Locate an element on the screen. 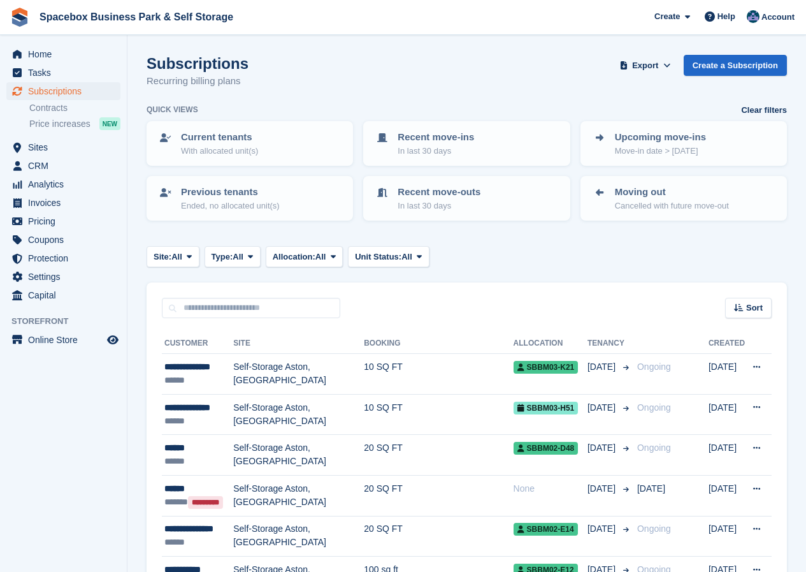  span: SBBM03-H51 is located at coordinates (546, 408).